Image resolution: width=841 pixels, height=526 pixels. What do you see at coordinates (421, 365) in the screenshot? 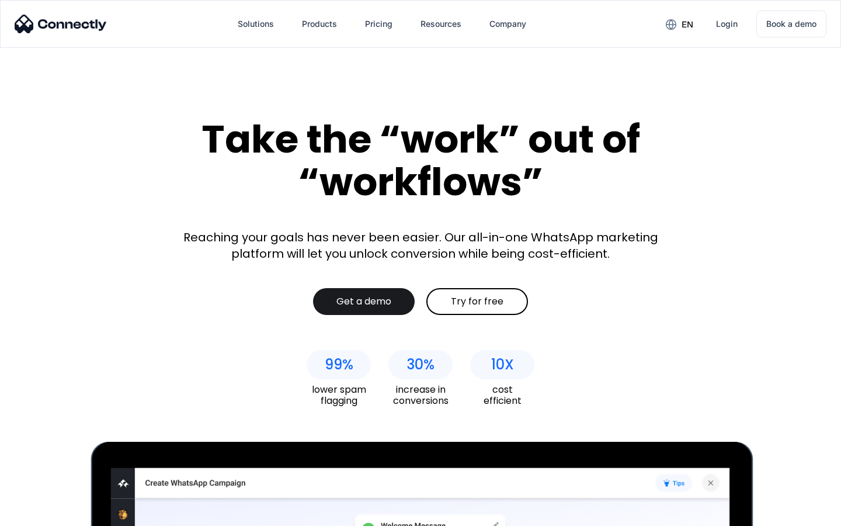
I see `div: 30%` at bounding box center [421, 365].